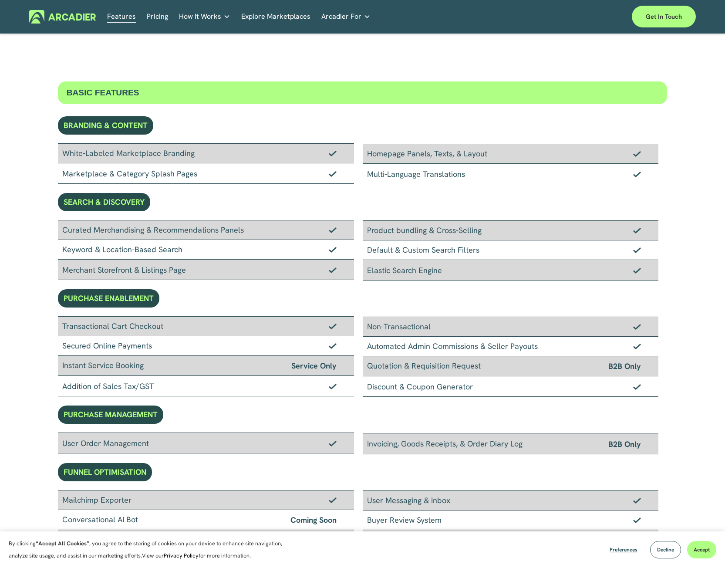 The image size is (725, 568). I want to click on a: Features, so click(122, 17).